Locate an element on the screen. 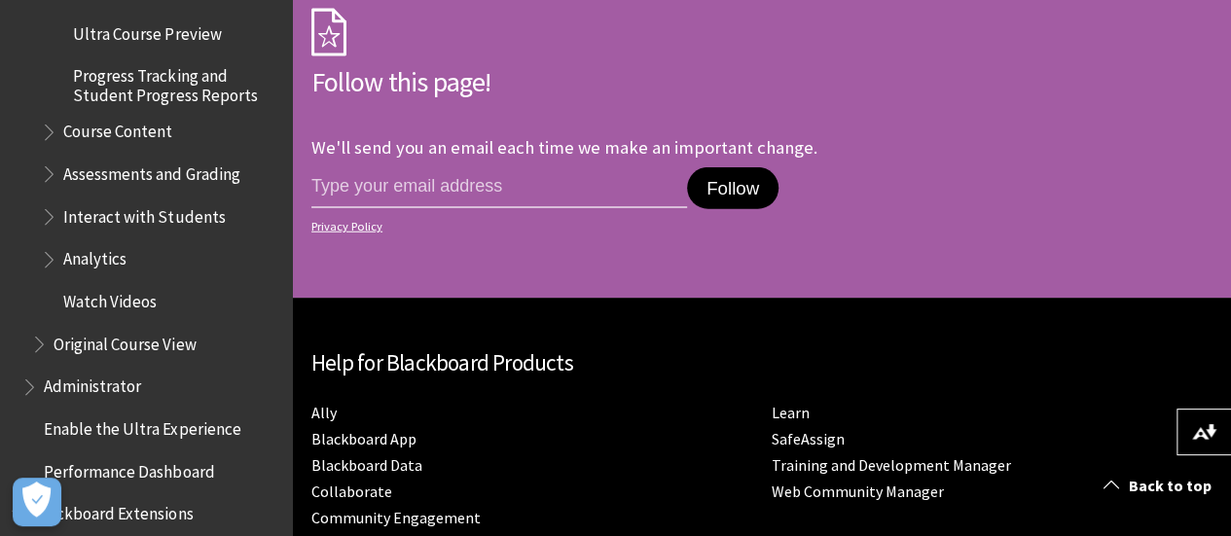 The image size is (1231, 536). h2: Follow this page! is located at coordinates (603, 82).